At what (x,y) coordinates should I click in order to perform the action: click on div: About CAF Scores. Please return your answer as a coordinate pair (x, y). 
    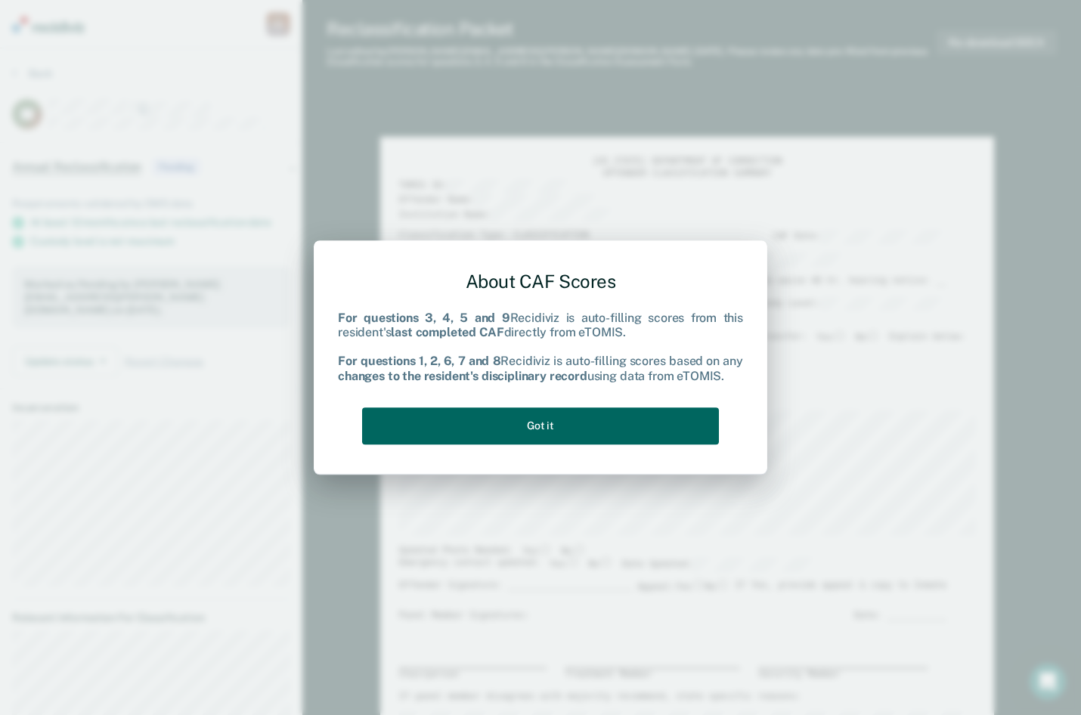
    Looking at the image, I should click on (540, 281).